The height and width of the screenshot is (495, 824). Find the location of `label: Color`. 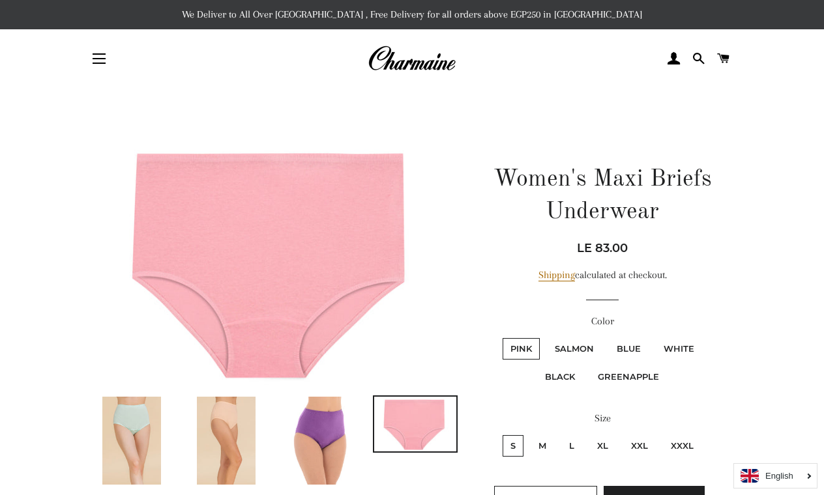

label: Color is located at coordinates (602, 321).